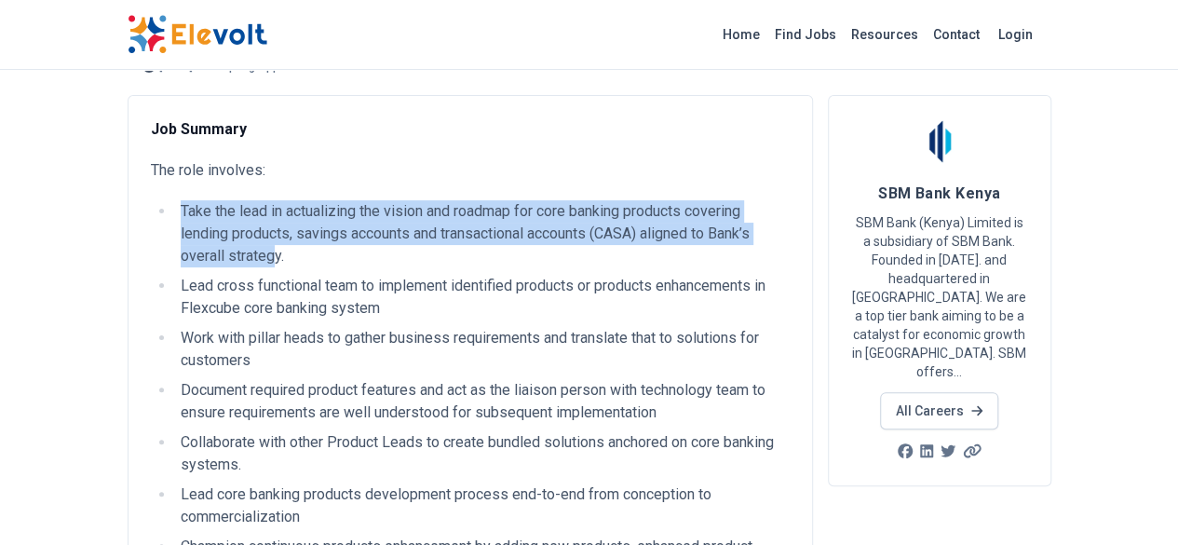 This screenshot has width=1178, height=545. What do you see at coordinates (805, 34) in the screenshot?
I see `a: Find Jobs` at bounding box center [805, 34].